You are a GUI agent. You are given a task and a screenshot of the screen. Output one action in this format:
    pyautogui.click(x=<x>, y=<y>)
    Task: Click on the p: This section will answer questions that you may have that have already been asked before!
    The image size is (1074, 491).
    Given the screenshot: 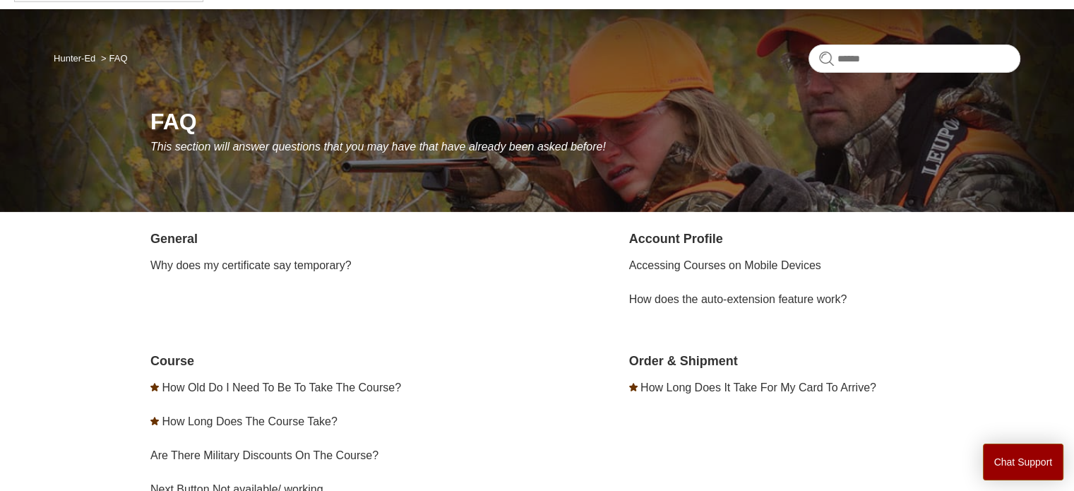 What is the action you would take?
    pyautogui.click(x=585, y=147)
    